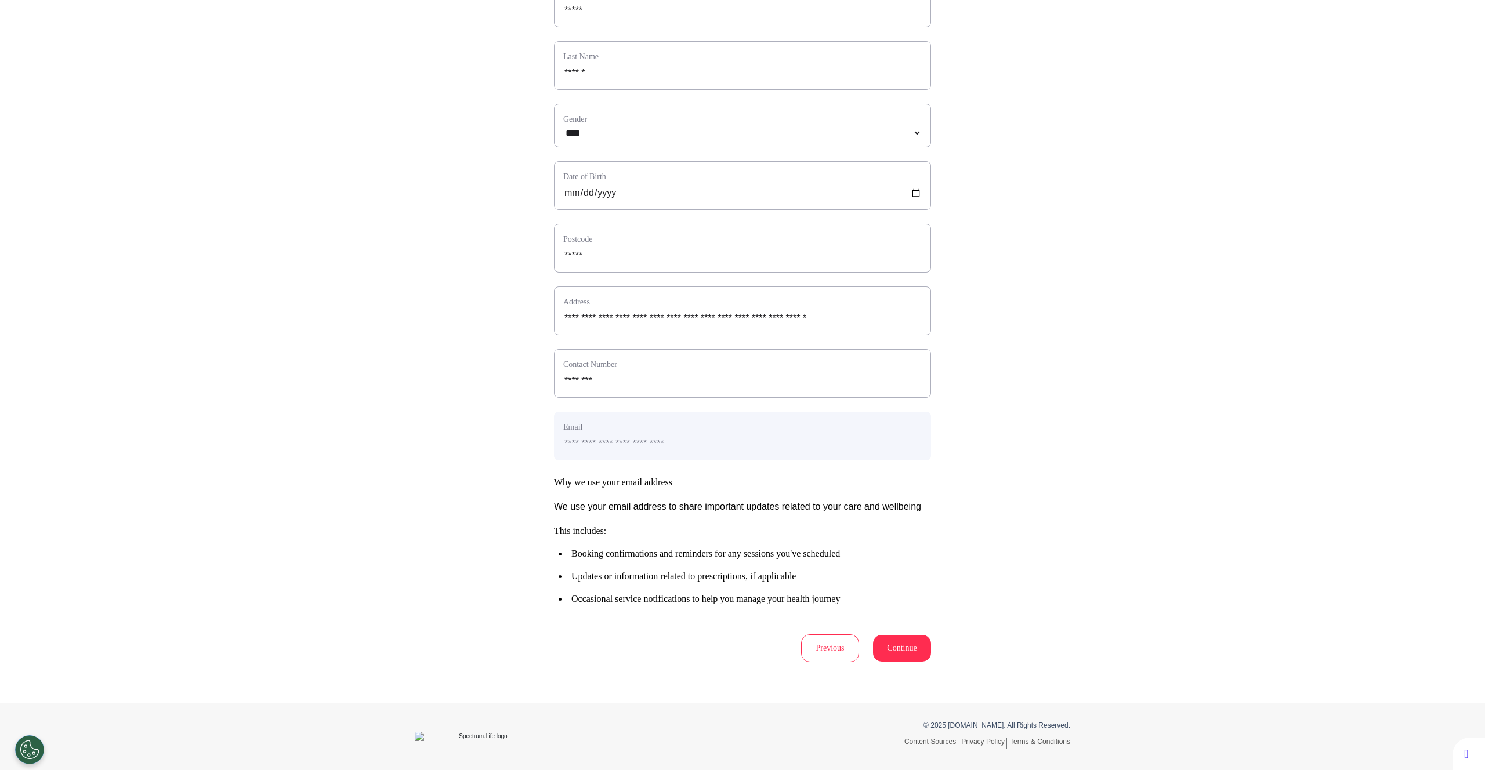  I want to click on label: Date of Birth, so click(743, 176).